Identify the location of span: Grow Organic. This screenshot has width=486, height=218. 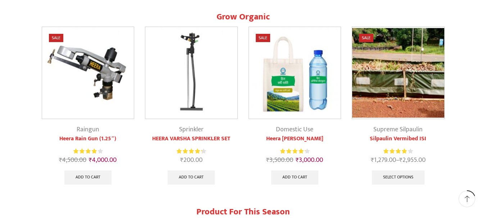
(243, 17).